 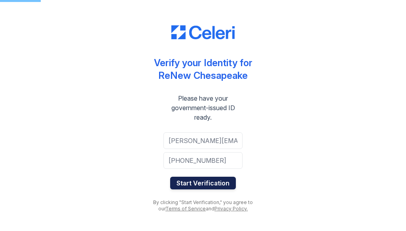 What do you see at coordinates (203, 140) in the screenshot?
I see `input: Email` at bounding box center [203, 140].